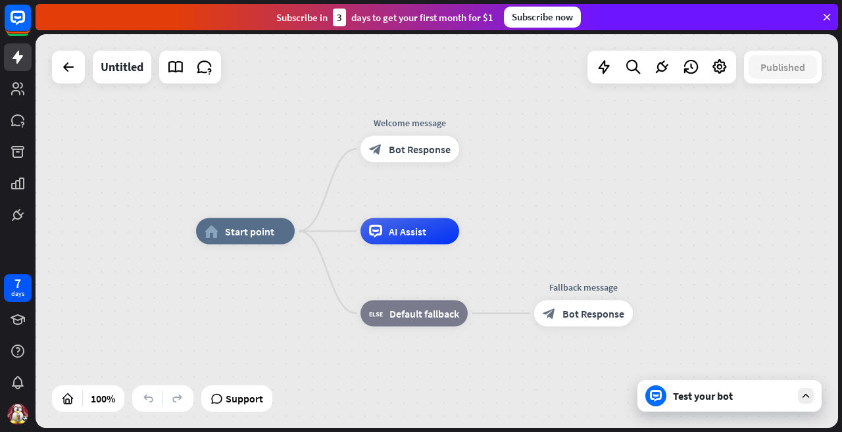 This screenshot has height=432, width=842. What do you see at coordinates (18, 283) in the screenshot?
I see `div: 7` at bounding box center [18, 283].